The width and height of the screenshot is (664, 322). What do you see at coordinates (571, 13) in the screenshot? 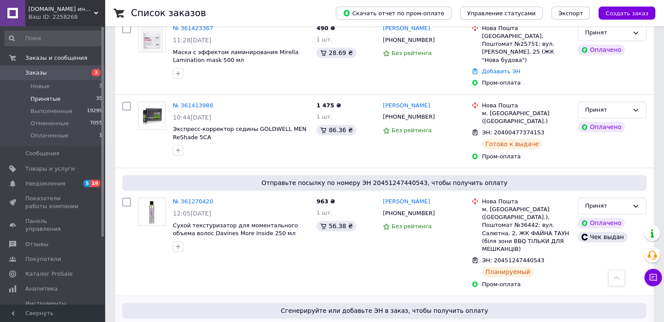
I see `span: Экспорт` at bounding box center [571, 13].